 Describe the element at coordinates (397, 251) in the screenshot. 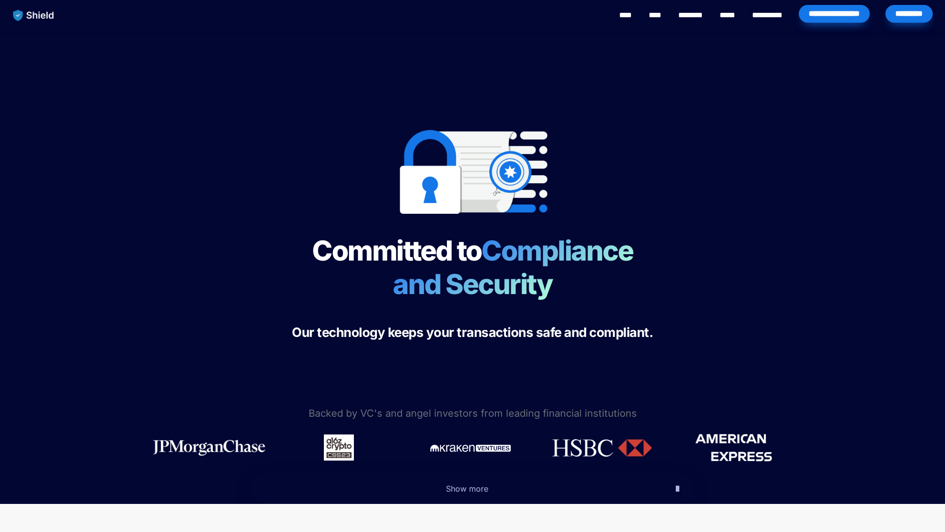

I see `span: Committed to` at that location.